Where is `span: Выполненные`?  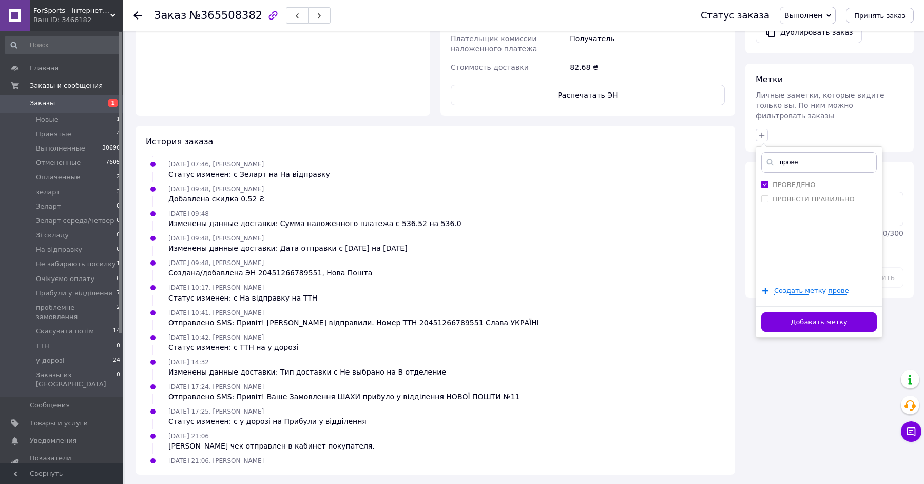 span: Выполненные is located at coordinates (61, 148).